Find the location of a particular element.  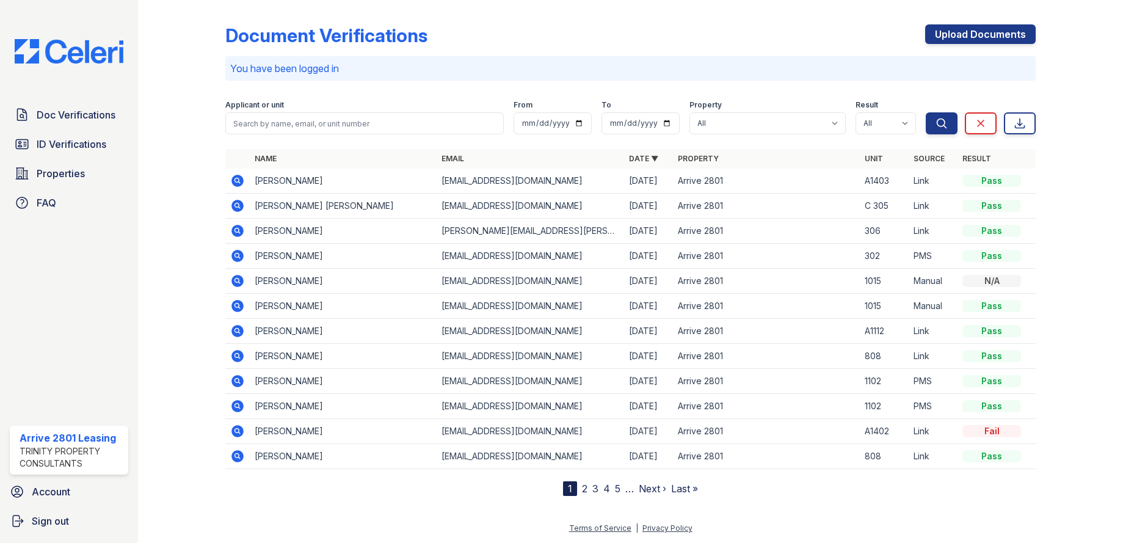

input: Search by name, email, or unit number is located at coordinates (365, 123).